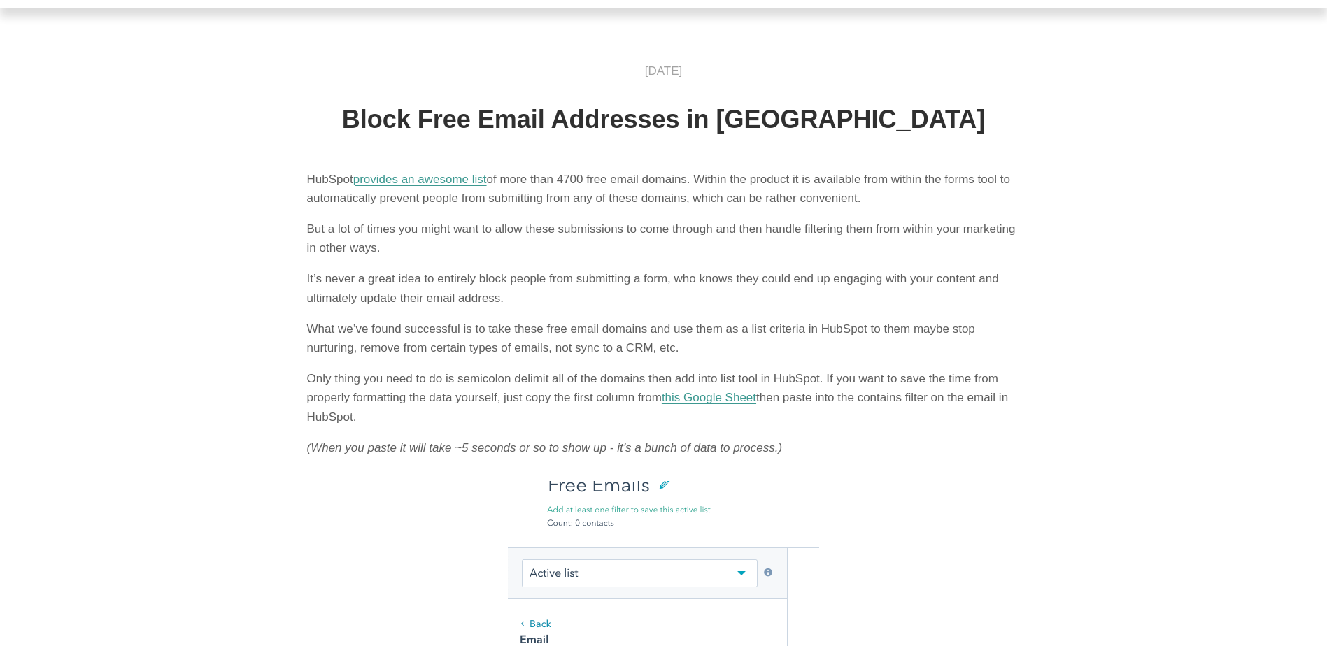 This screenshot has height=646, width=1327. What do you see at coordinates (545, 448) in the screenshot?
I see `em: (When you paste it will take ~5 seconds or so to show up - it’s a bunch of data to process.)` at bounding box center [545, 448].